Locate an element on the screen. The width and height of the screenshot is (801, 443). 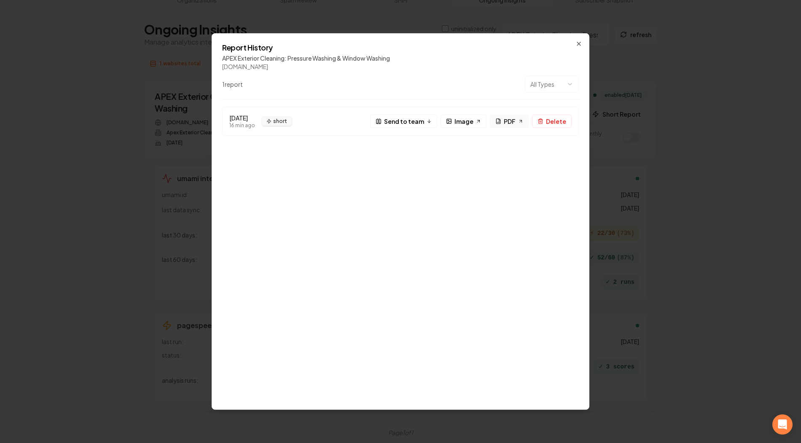
div: 16 min ago is located at coordinates (242, 126).